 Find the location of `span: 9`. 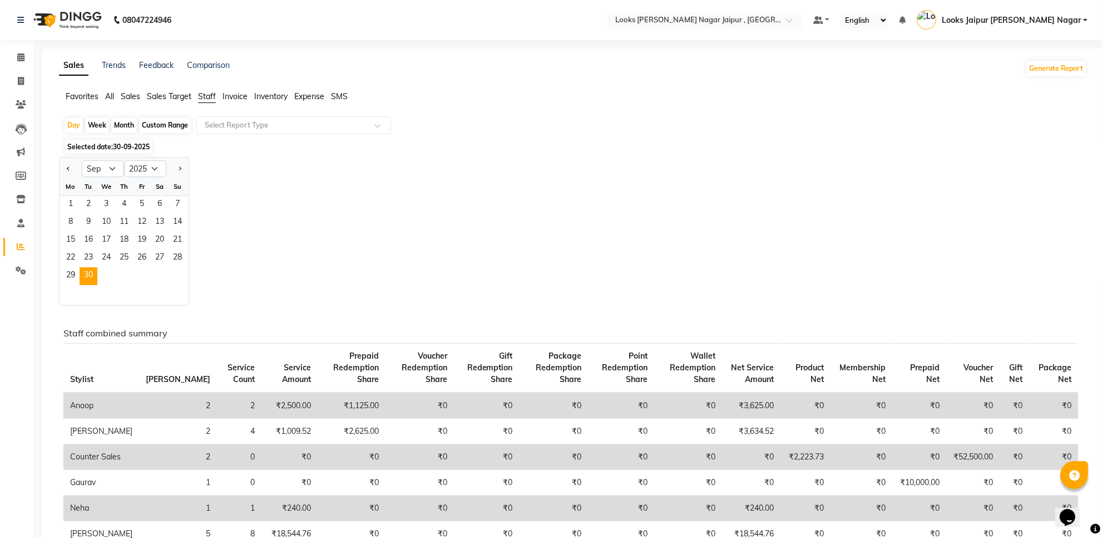

span: 9 is located at coordinates (88, 223).